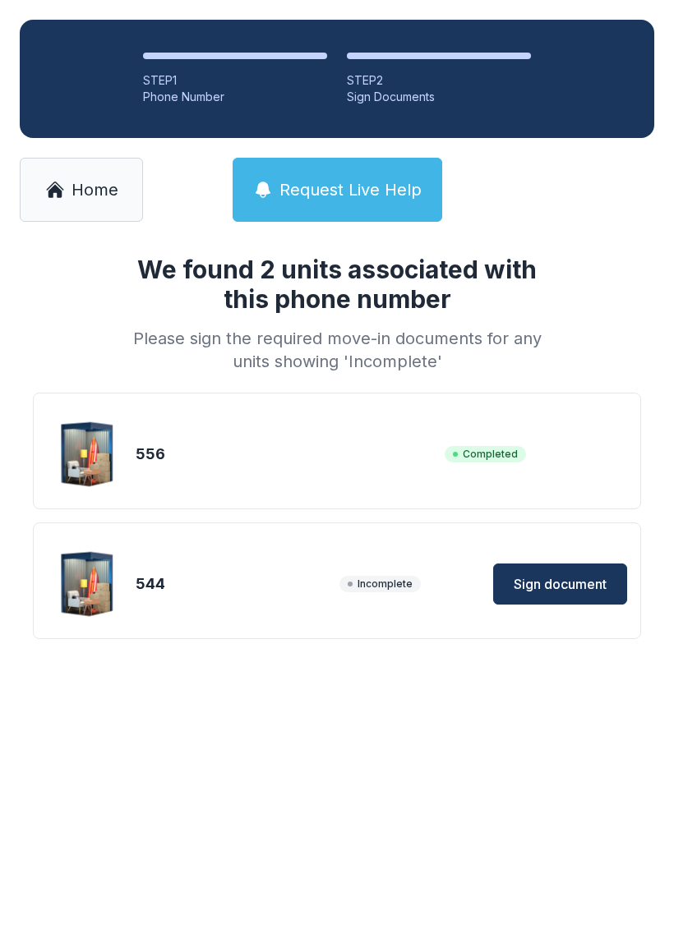 This screenshot has width=674, height=929. I want to click on div: Sign Documents, so click(439, 97).